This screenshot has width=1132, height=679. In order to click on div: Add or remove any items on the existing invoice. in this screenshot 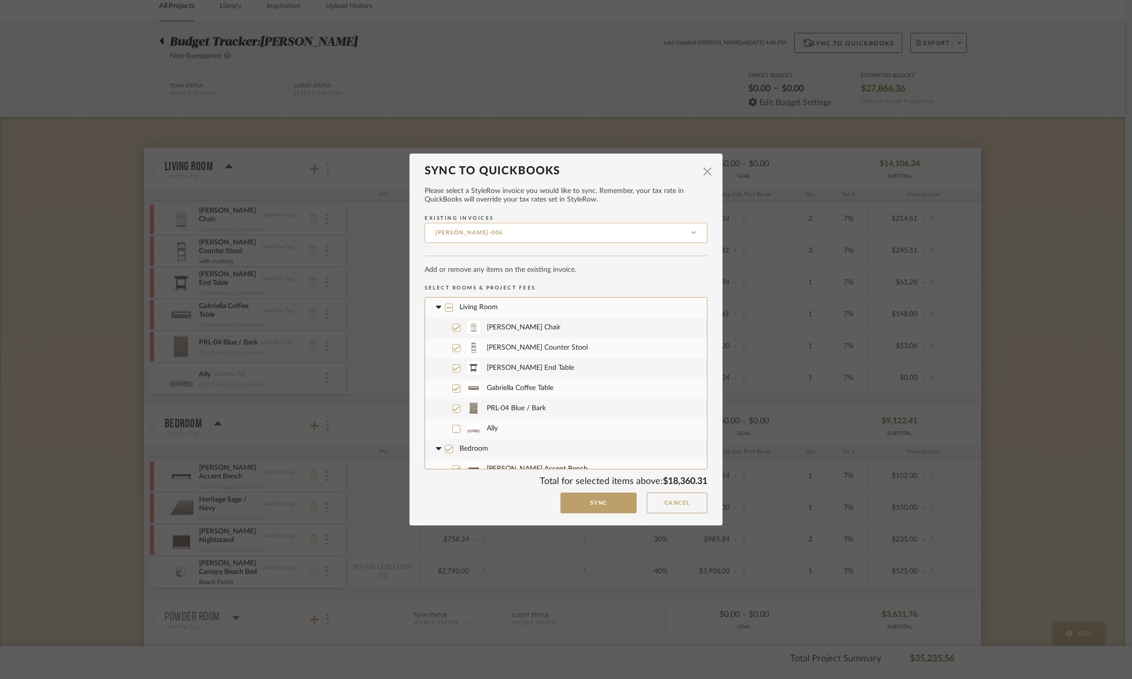, I will do `click(566, 265)`.